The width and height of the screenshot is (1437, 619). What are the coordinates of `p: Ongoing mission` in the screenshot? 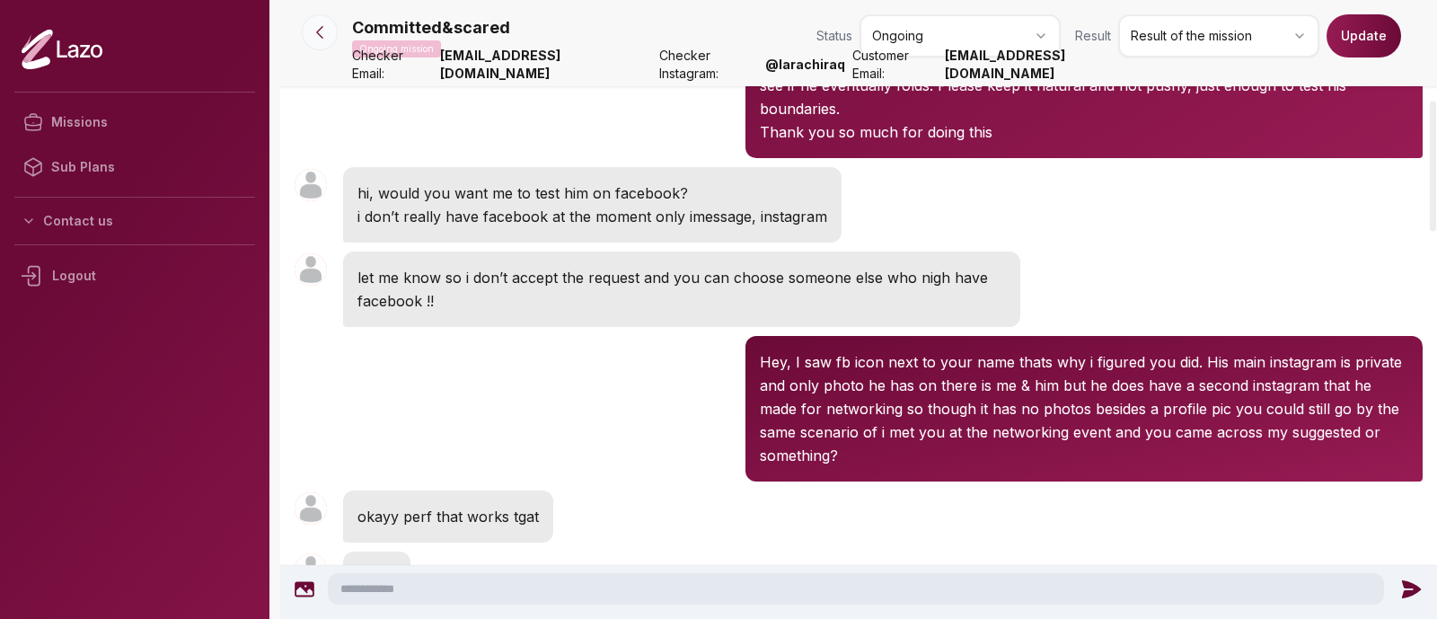 It's located at (396, 48).